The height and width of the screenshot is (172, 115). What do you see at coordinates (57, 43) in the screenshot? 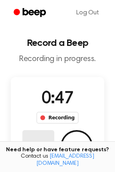
I see `h1: Record a Beep` at bounding box center [57, 43].